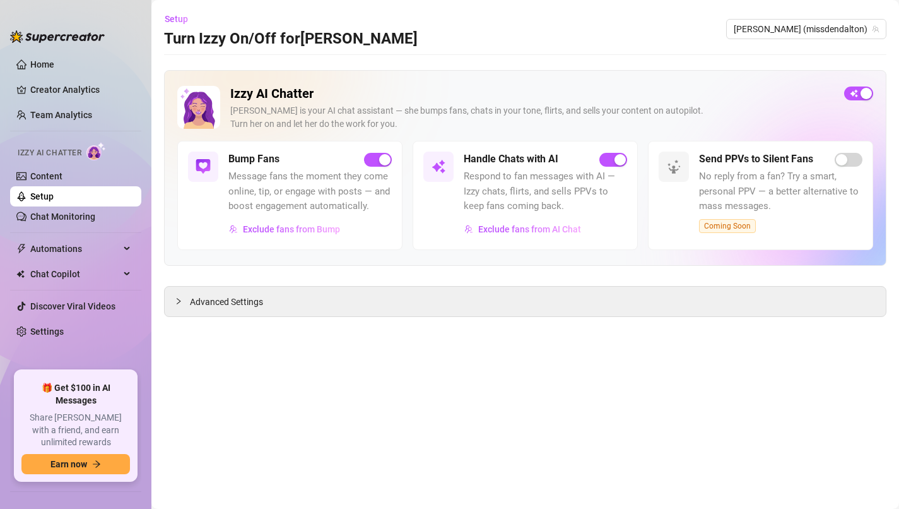 The width and height of the screenshot is (899, 509). Describe the element at coordinates (807, 29) in the screenshot. I see `span: Denise (missdendalton)` at that location.